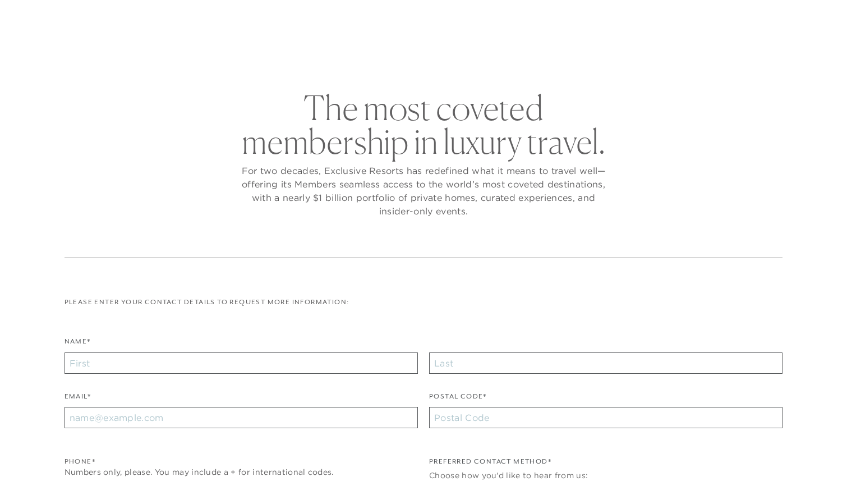 The height and width of the screenshot is (481, 847). What do you see at coordinates (337, 52) in the screenshot?
I see `a: The Collection` at bounding box center [337, 52].